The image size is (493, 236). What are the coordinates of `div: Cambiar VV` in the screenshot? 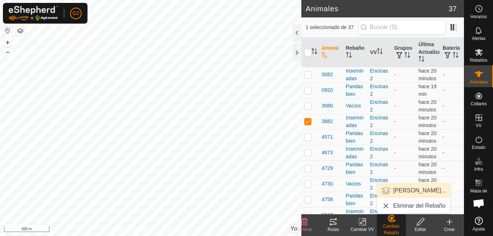 It's located at (362, 229).